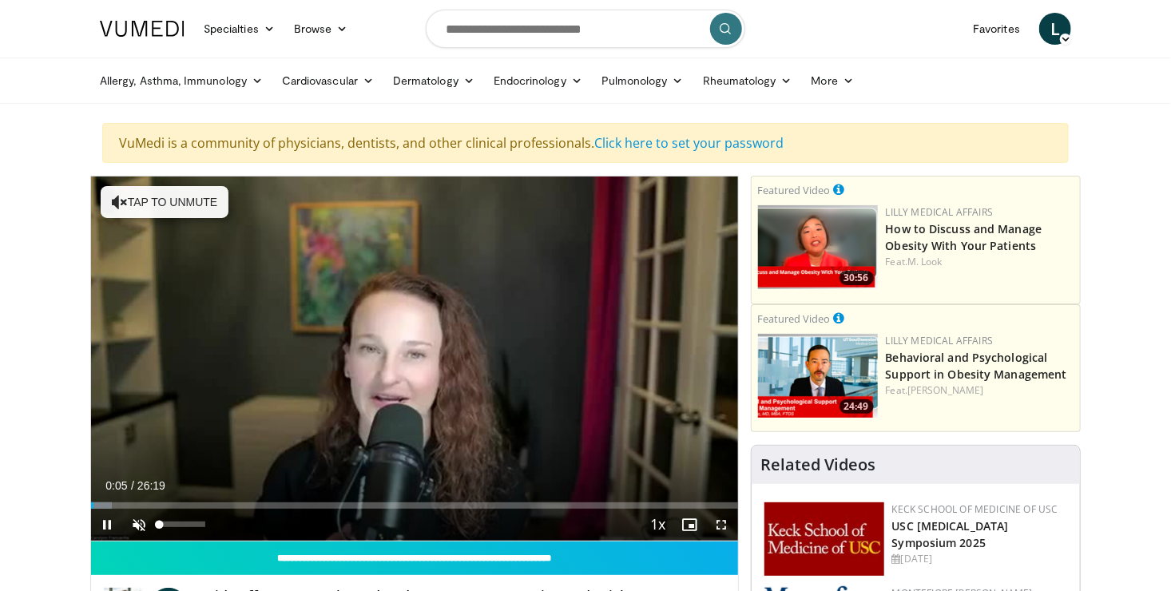  Describe the element at coordinates (151, 486) in the screenshot. I see `span: 26:19` at that location.